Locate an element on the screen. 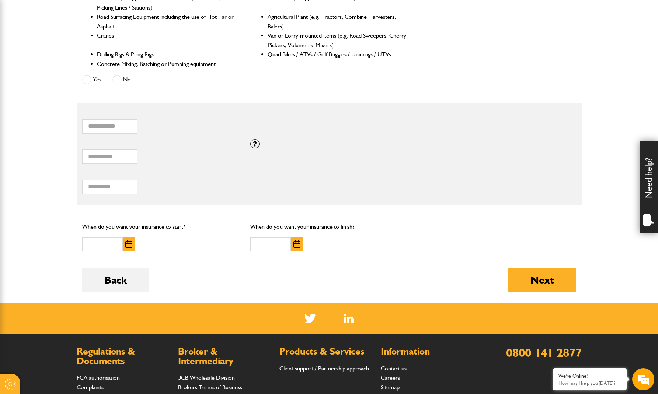 The width and height of the screenshot is (658, 394). li: Van or Lorry-mounted items (e.g. Road Sweepers, Cherry Pickers, Volumetric Mixers) is located at coordinates (337, 40).